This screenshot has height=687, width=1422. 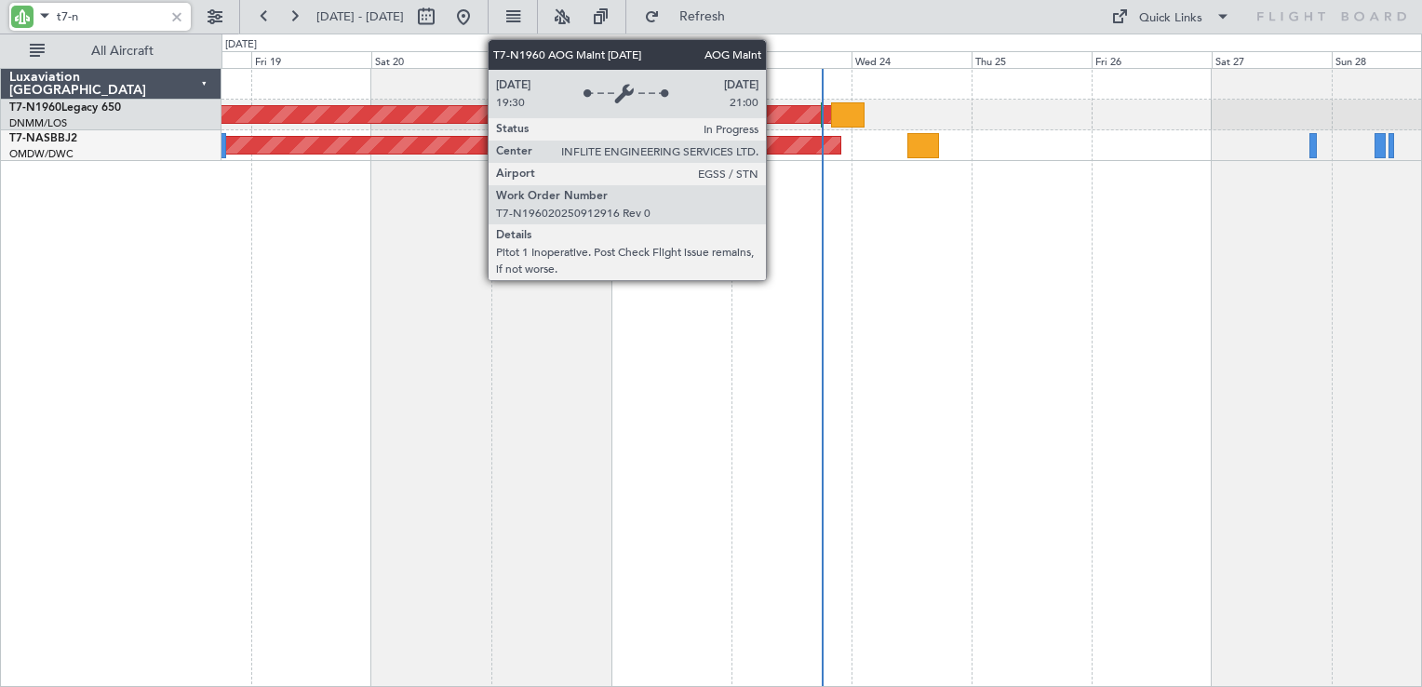 I want to click on div: Fri 26, so click(x=1151, y=60).